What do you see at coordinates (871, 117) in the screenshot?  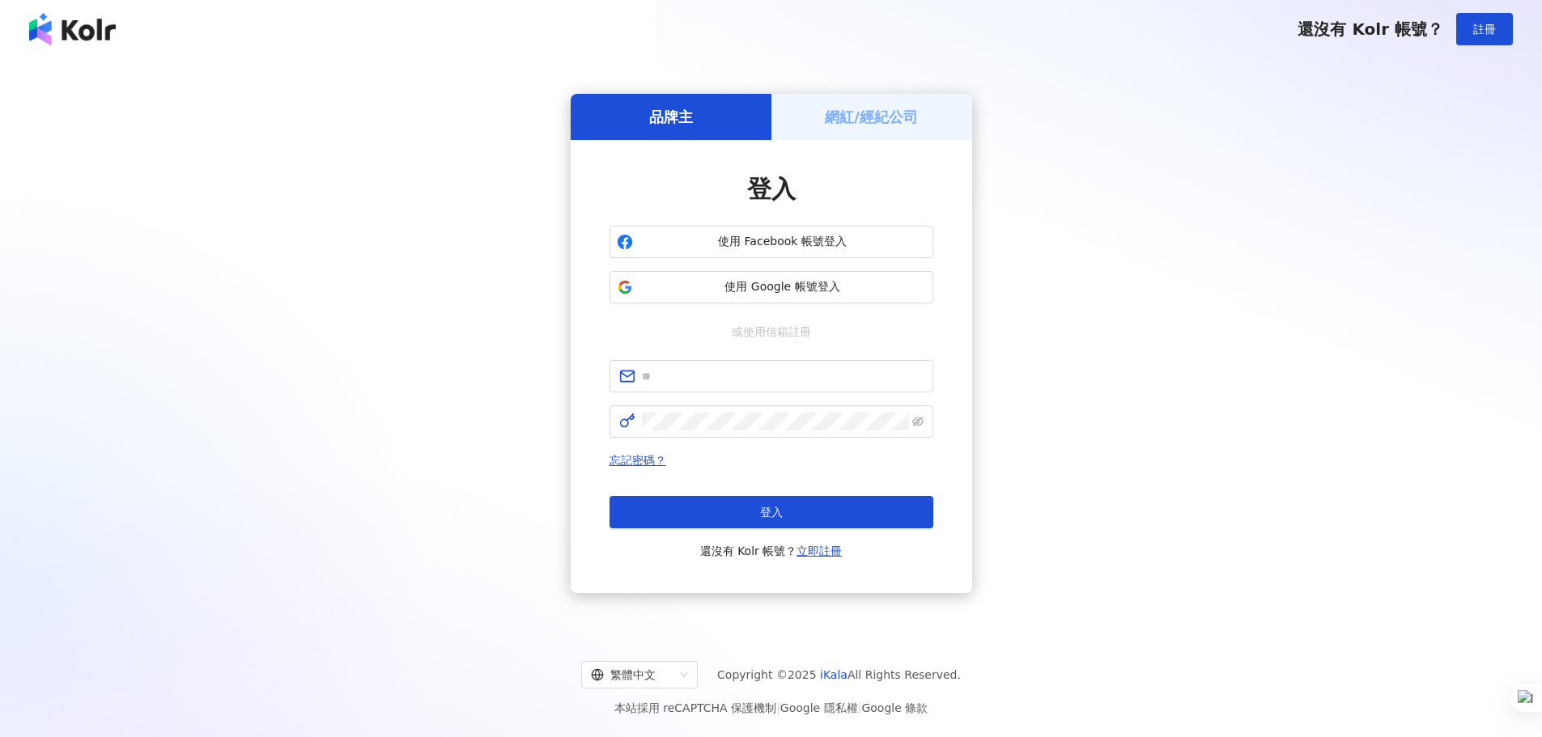 I see `h5: 網紅/經紀公司` at bounding box center [871, 117].